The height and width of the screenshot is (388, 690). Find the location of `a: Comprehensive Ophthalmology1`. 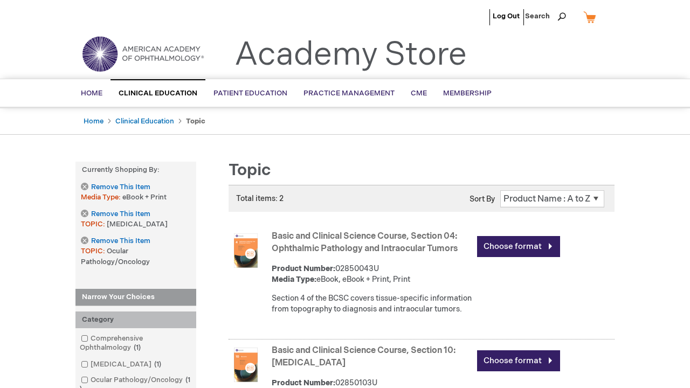

a: Comprehensive Ophthalmology1 is located at coordinates (136, 343).